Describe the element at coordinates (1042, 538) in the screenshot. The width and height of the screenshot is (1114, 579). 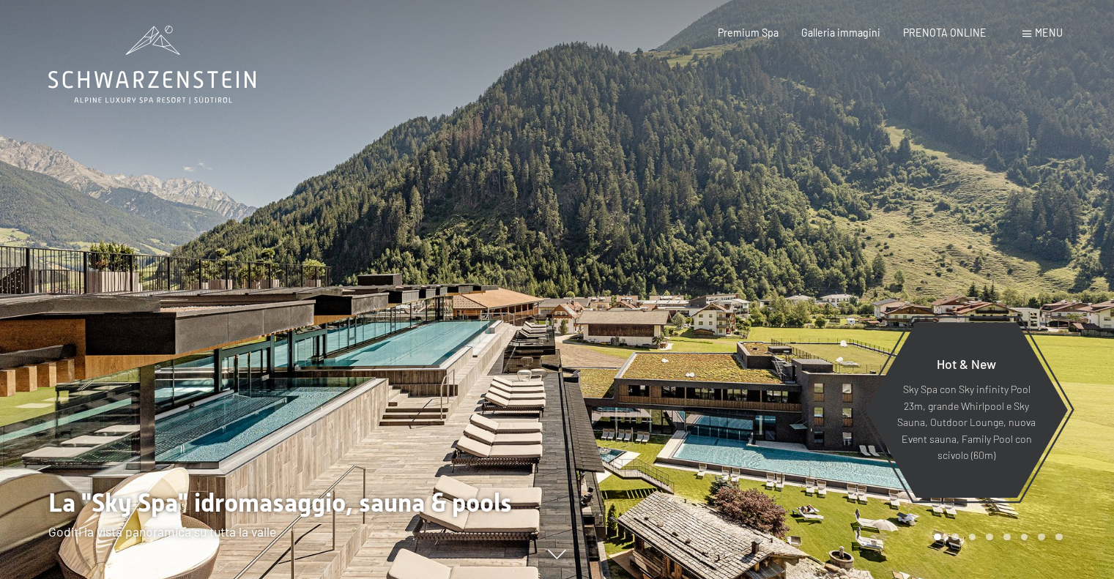
I see `div: Carousel Page 7` at that location.